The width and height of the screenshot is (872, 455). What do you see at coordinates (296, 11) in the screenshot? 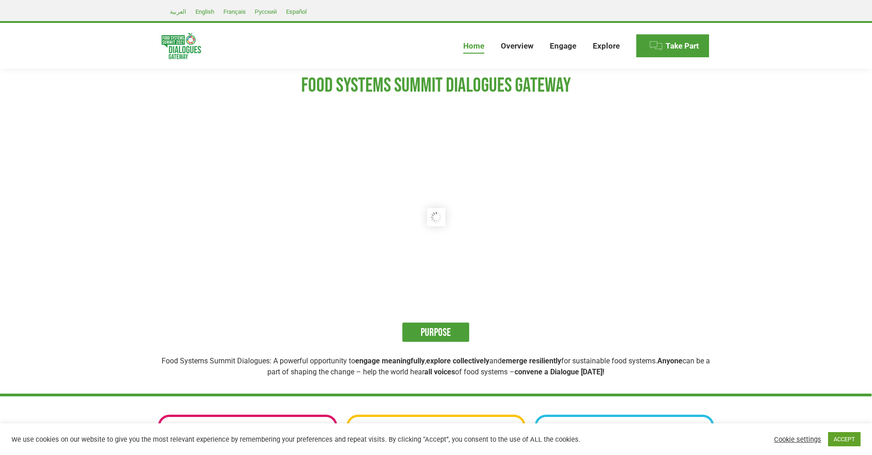
I see `span: Español` at bounding box center [296, 11].